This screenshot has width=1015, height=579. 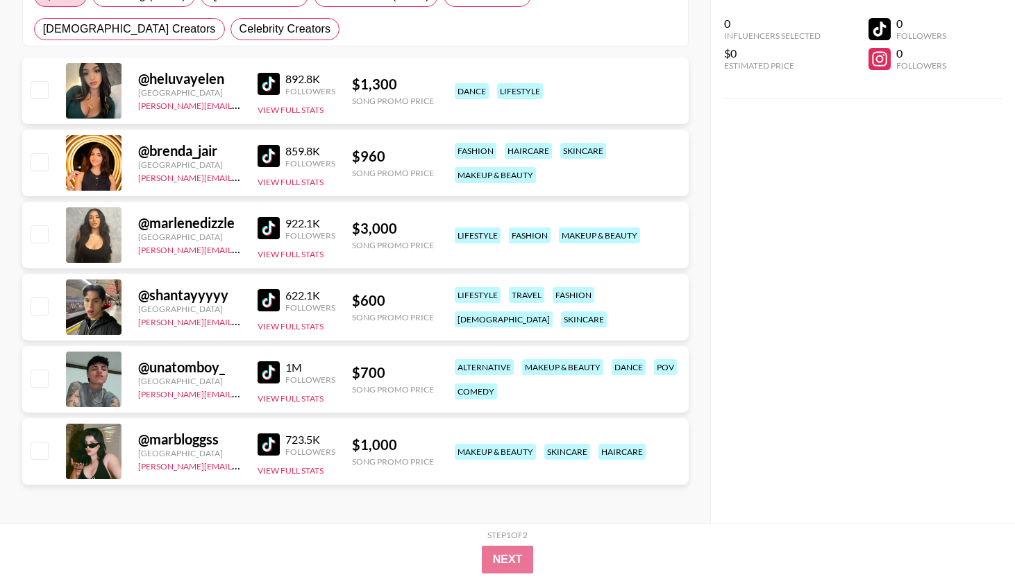 I want to click on div: @ shantayyyyy, so click(x=189, y=295).